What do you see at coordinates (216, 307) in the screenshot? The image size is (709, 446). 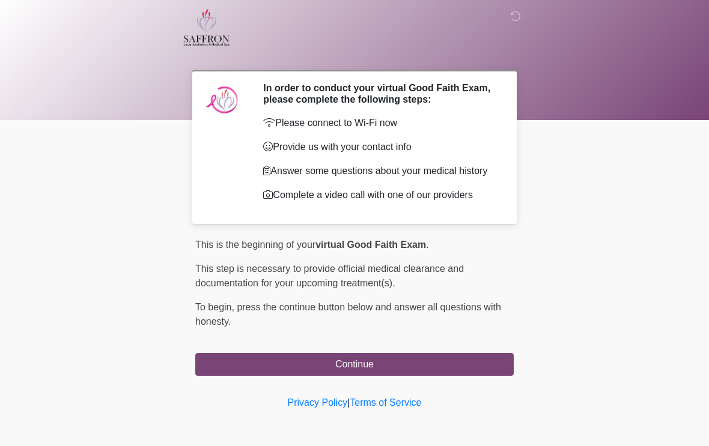 I see `span: To begin,` at bounding box center [216, 307].